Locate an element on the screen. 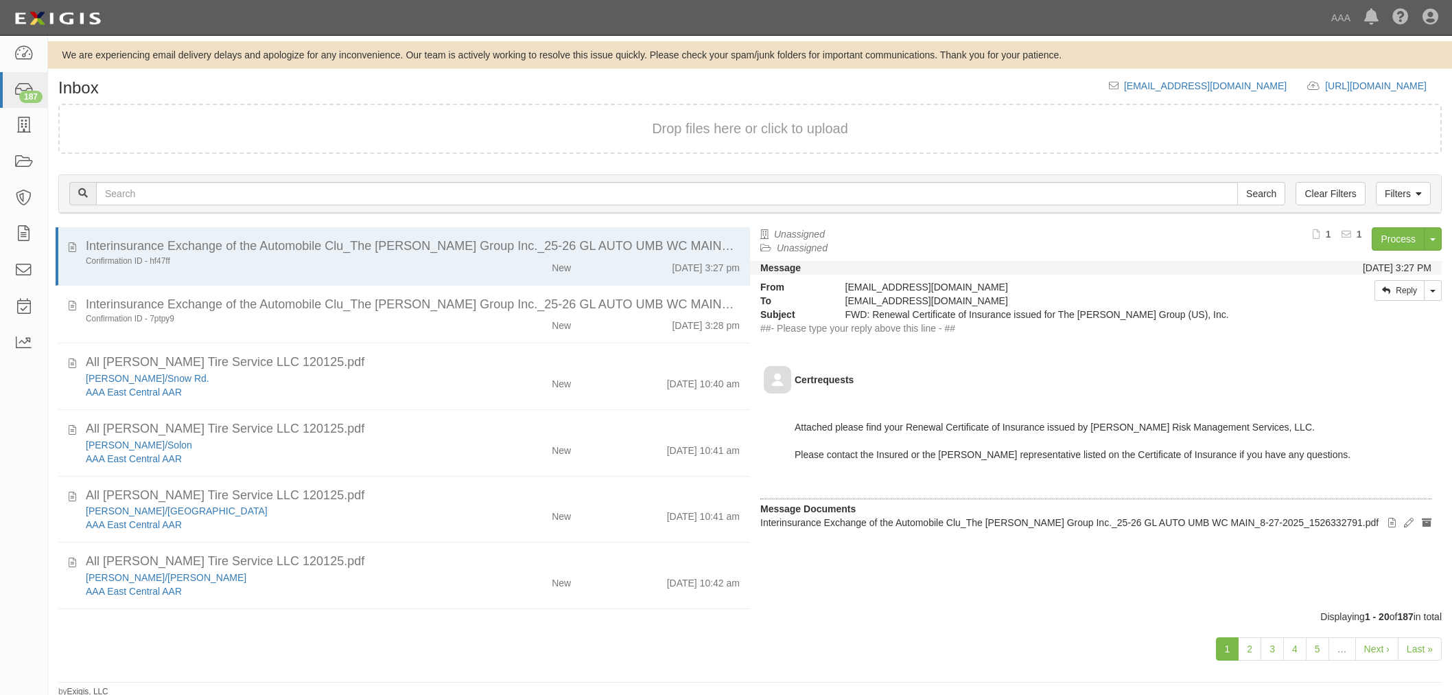 The image size is (1452, 695). div: Conrad's/Solon is located at coordinates (272, 445).